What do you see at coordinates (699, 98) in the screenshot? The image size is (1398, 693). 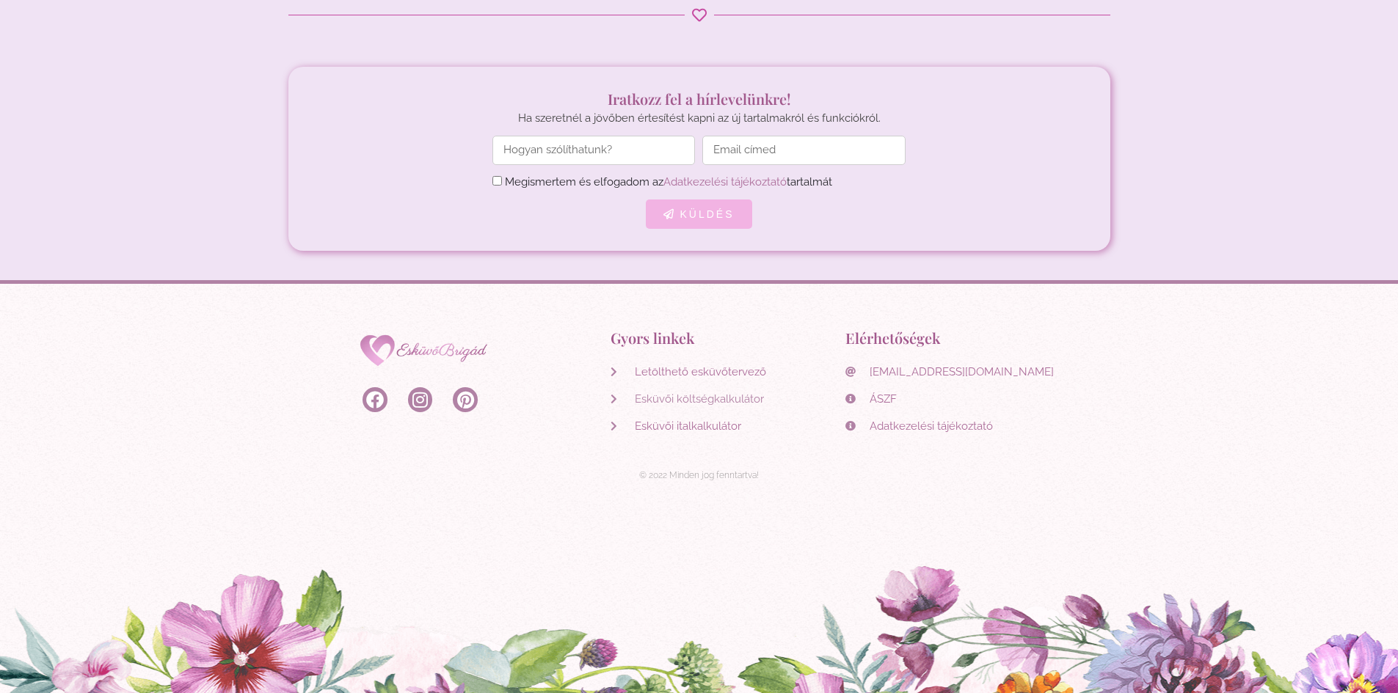 I see `h3: Iratkozz fel a hírlevelünkre!​` at bounding box center [699, 98].